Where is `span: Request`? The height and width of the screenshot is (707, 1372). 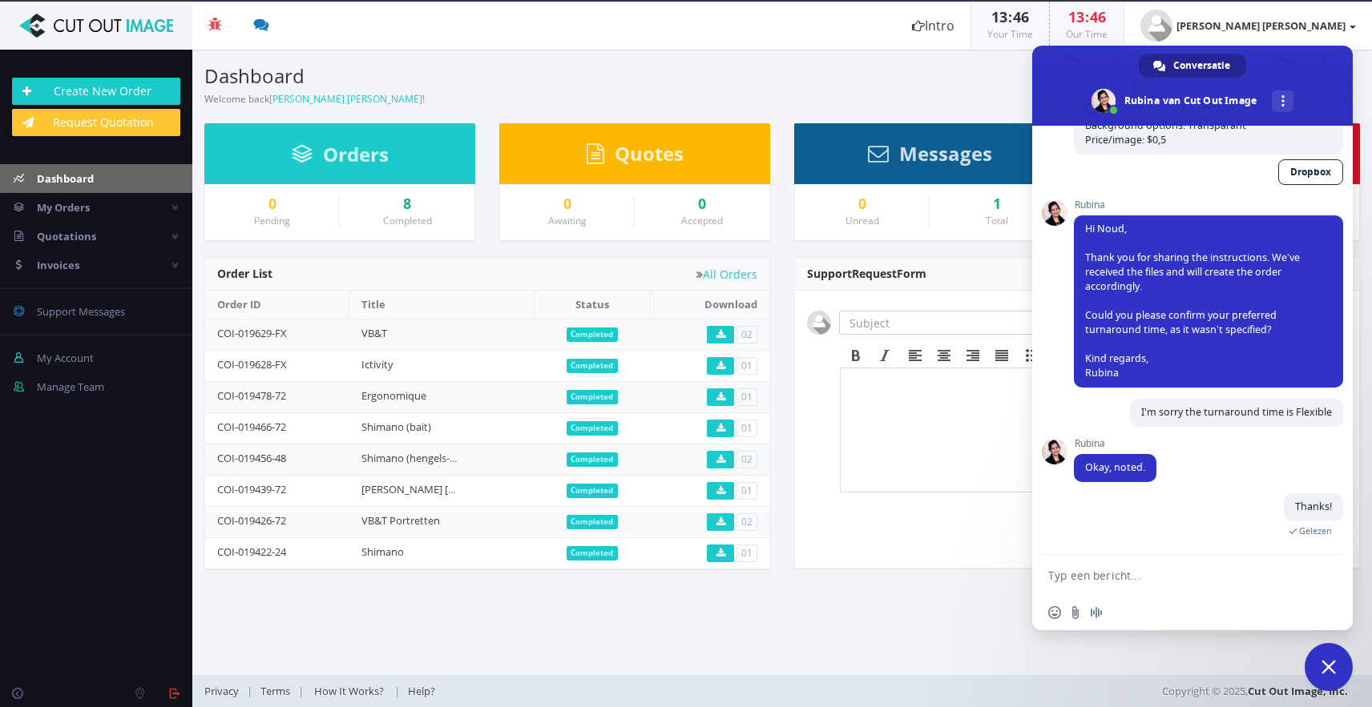 span: Request is located at coordinates (874, 273).